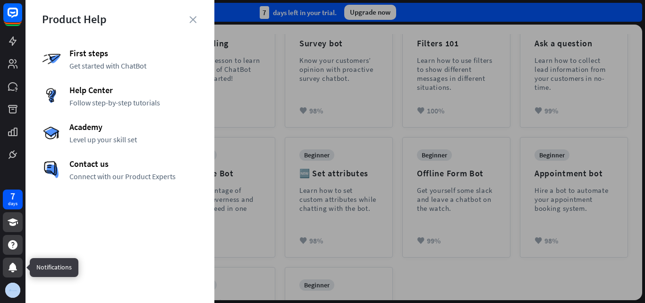 This screenshot has width=645, height=303. I want to click on span: Academy, so click(134, 127).